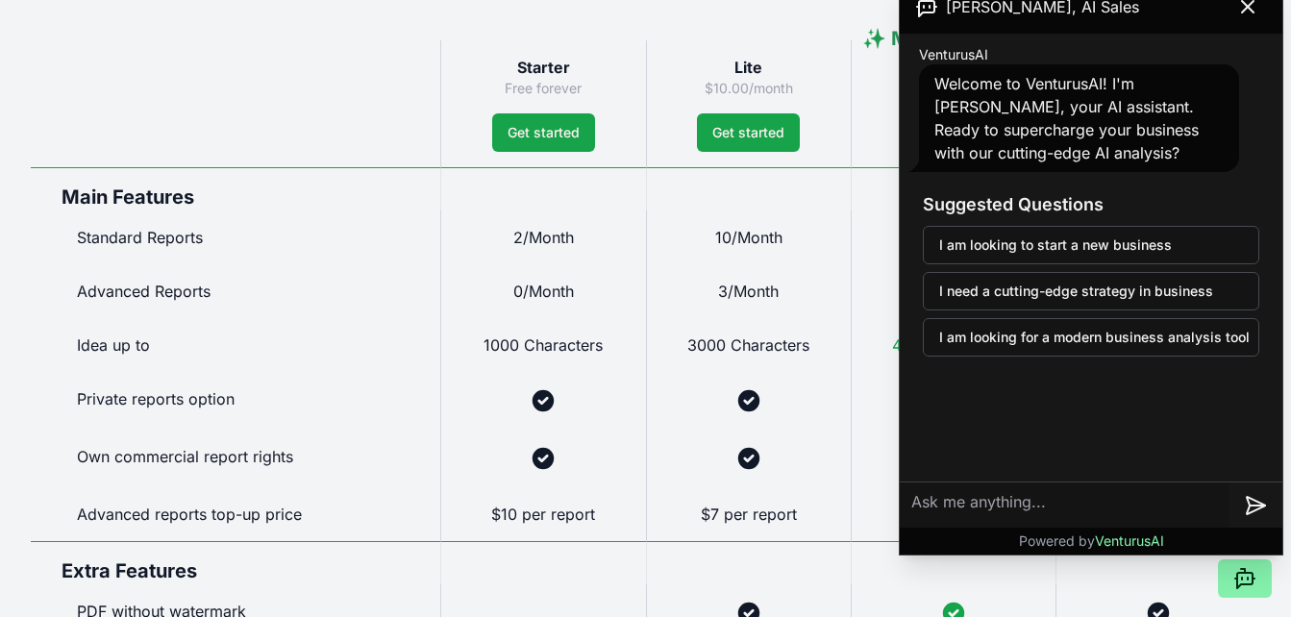  Describe the element at coordinates (748, 345) in the screenshot. I see `span: 3000 Characters` at that location.